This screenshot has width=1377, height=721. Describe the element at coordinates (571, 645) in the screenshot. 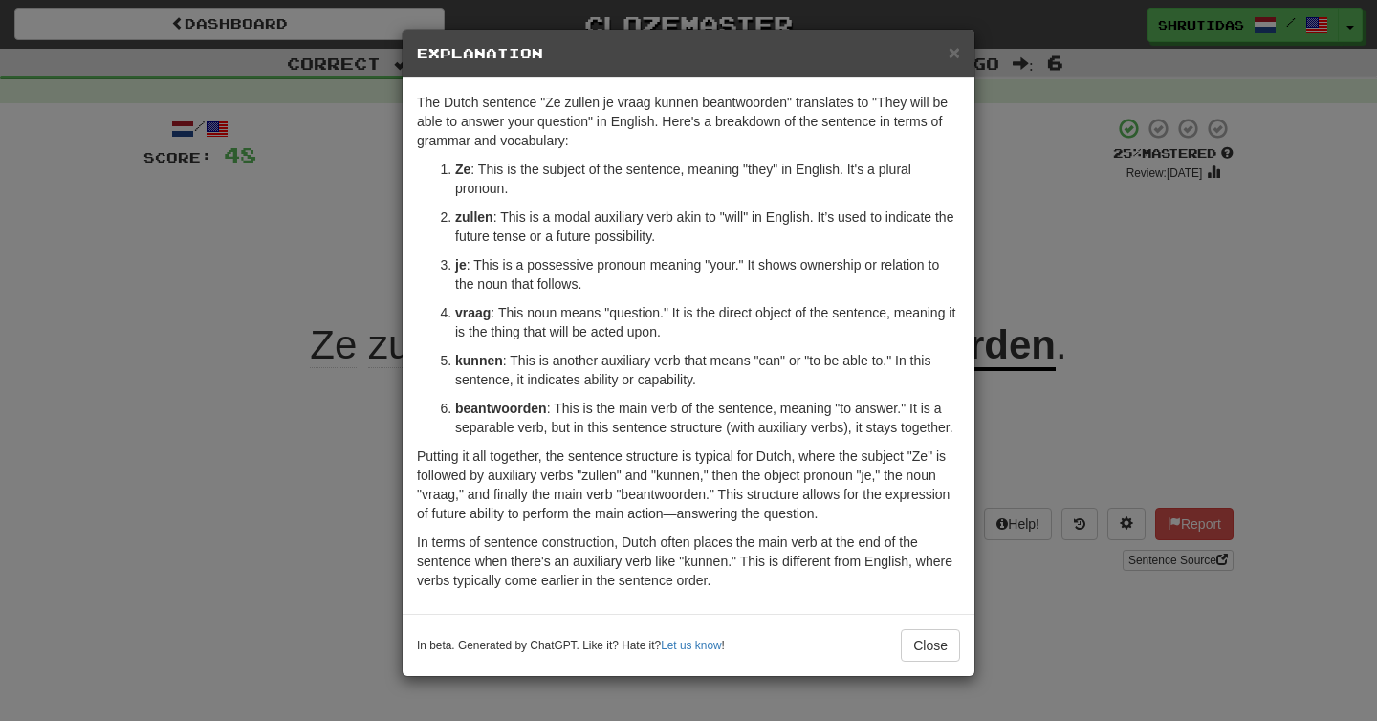

I see `small: In beta. Generated by ChatGPT. Like it? Hate it? !` at that location.